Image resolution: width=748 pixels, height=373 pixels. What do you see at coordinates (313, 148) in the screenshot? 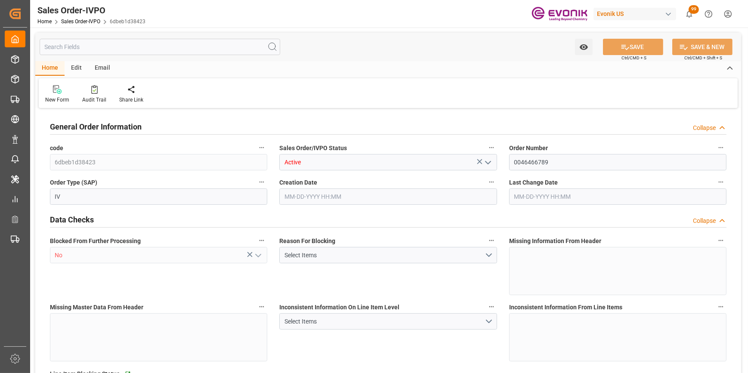
I see `span: Sales Order/IVPO Status` at bounding box center [313, 148].